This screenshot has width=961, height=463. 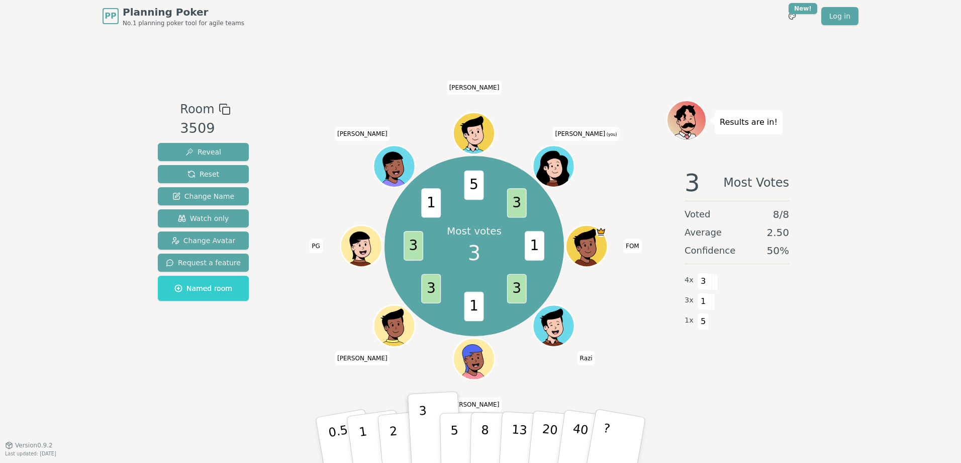 What do you see at coordinates (689, 320) in the screenshot?
I see `span: 1 x` at bounding box center [689, 320].